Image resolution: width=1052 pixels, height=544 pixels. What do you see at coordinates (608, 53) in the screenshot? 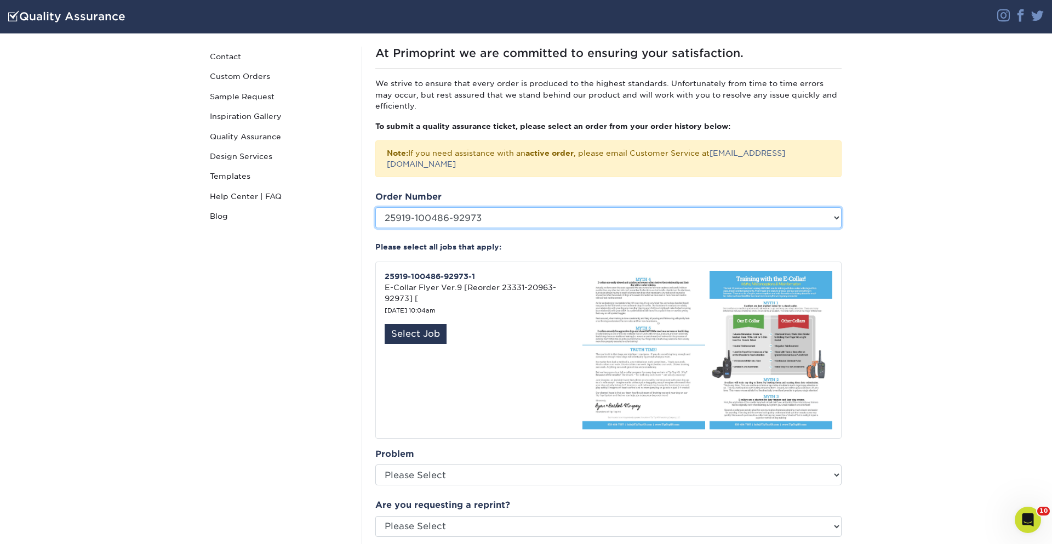
I see `h1: At Primoprint we are committed to ensuring your satisfaction.` at bounding box center [608, 53].